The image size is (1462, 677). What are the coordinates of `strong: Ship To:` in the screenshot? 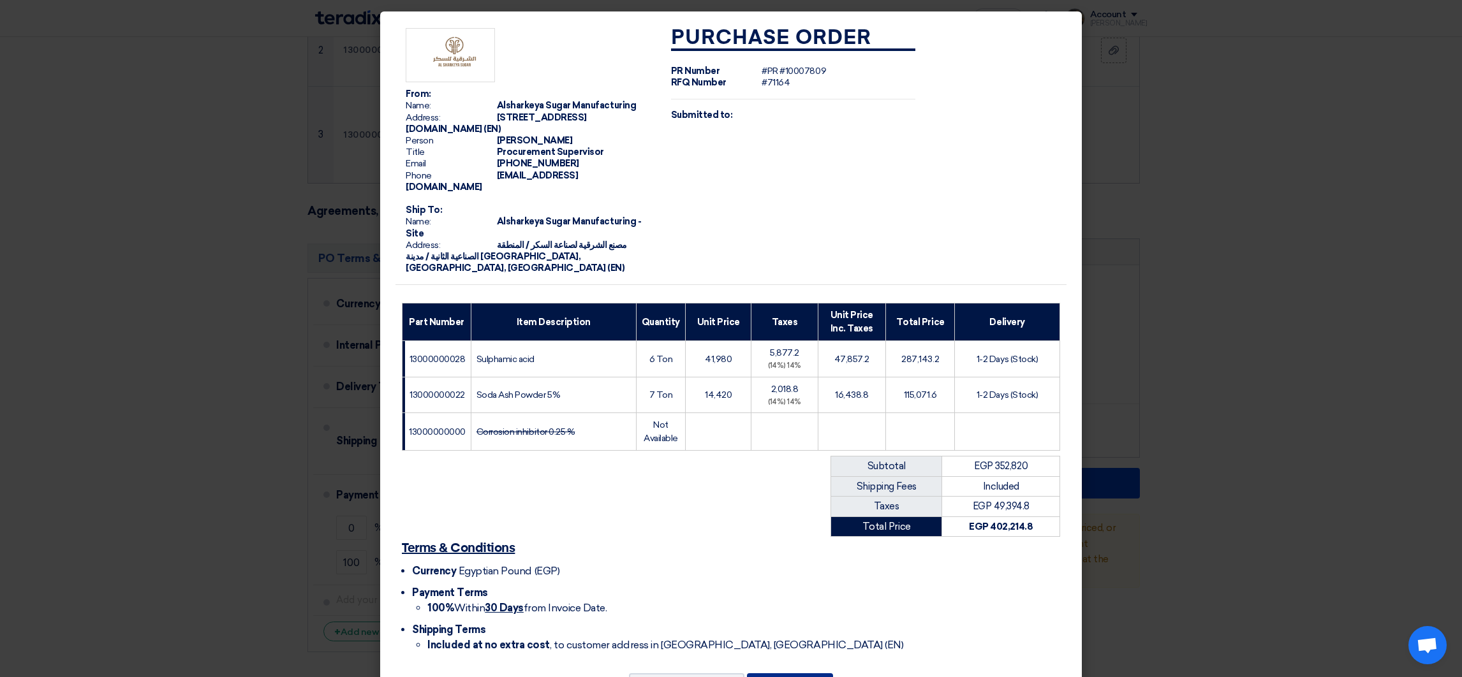 It's located at (423, 210).